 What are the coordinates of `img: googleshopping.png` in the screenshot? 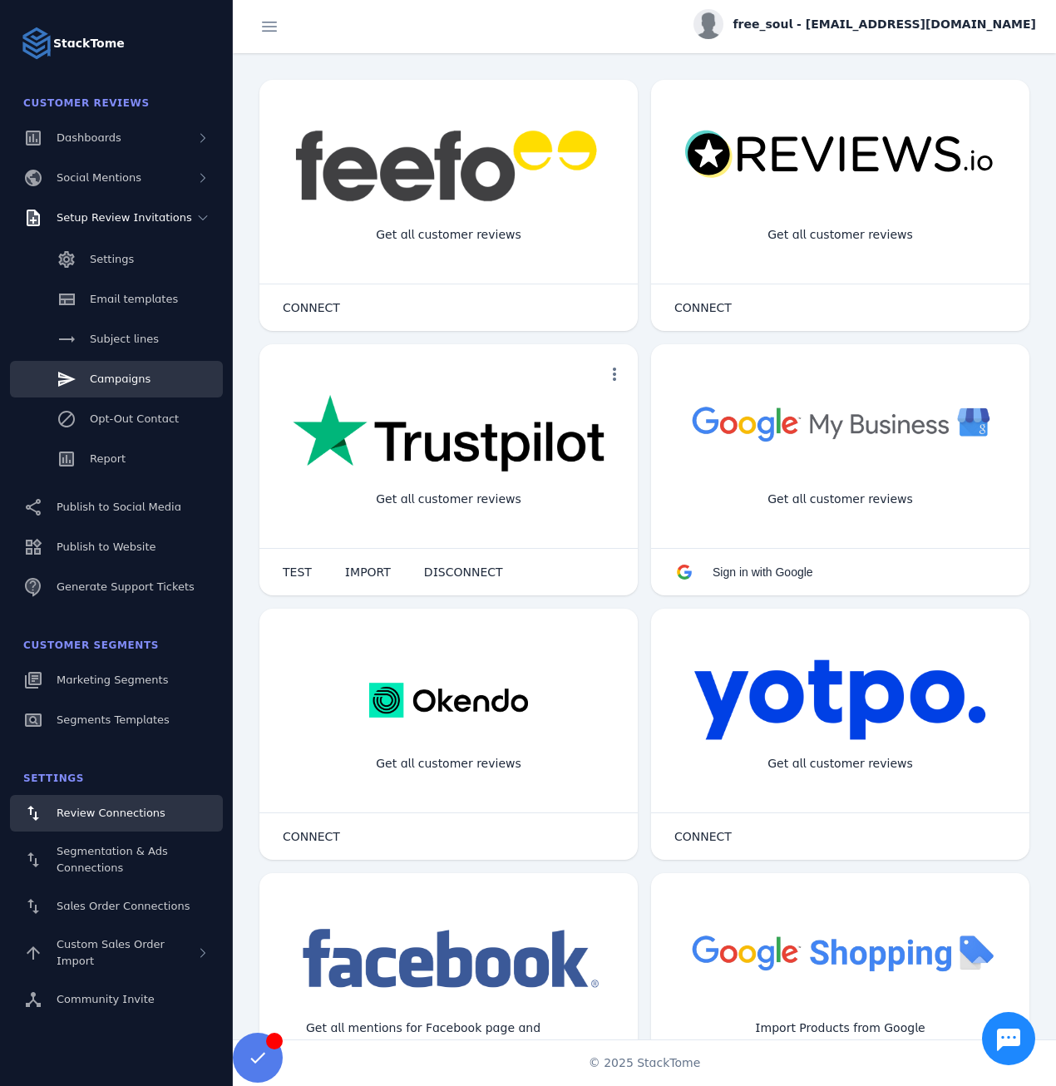 It's located at (840, 952).